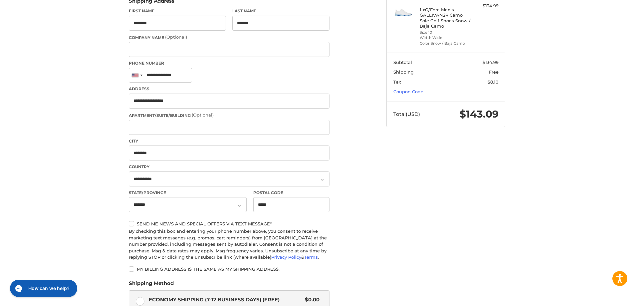  What do you see at coordinates (406, 114) in the screenshot?
I see `span: Total (USD)` at bounding box center [406, 114].